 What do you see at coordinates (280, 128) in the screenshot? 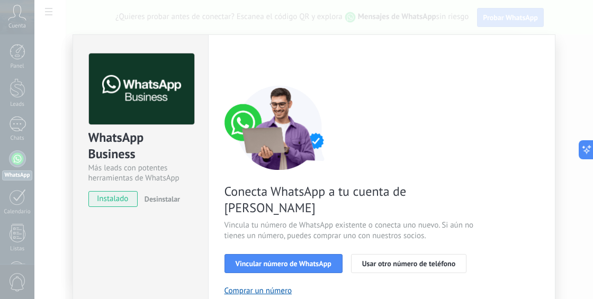
I see `img: connect number` at bounding box center [280, 128].